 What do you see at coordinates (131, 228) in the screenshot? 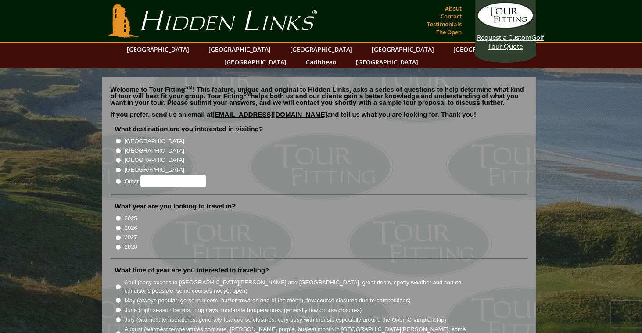
I see `label: 2026` at bounding box center [131, 228].